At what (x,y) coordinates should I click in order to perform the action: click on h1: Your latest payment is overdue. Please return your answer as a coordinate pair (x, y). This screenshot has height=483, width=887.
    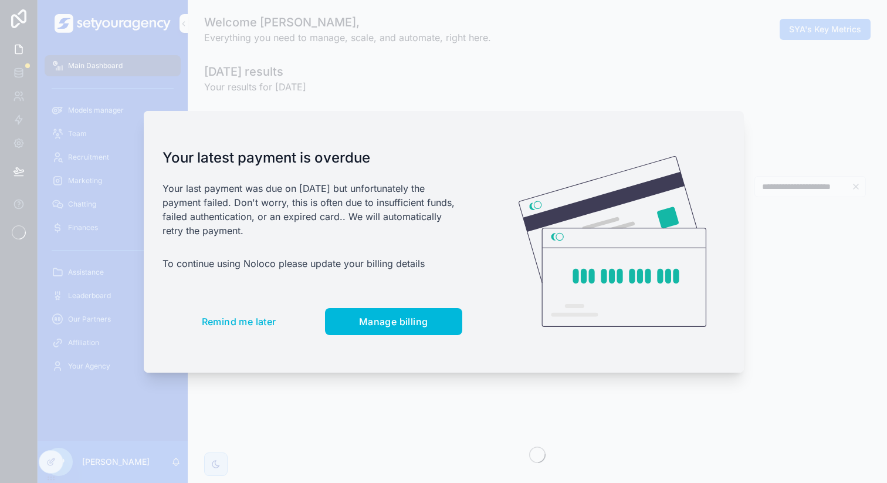
    Looking at the image, I should click on (312, 158).